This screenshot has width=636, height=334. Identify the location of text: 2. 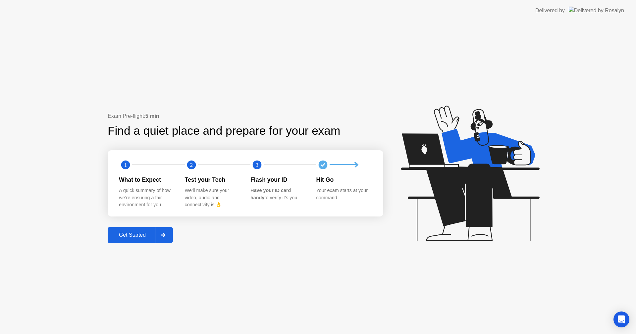
(191, 165).